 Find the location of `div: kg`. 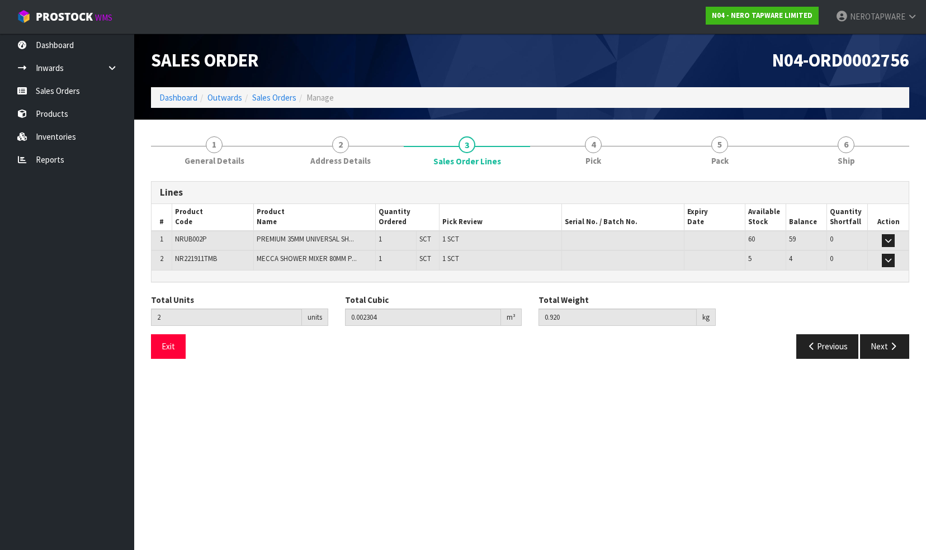

div: kg is located at coordinates (707, 318).